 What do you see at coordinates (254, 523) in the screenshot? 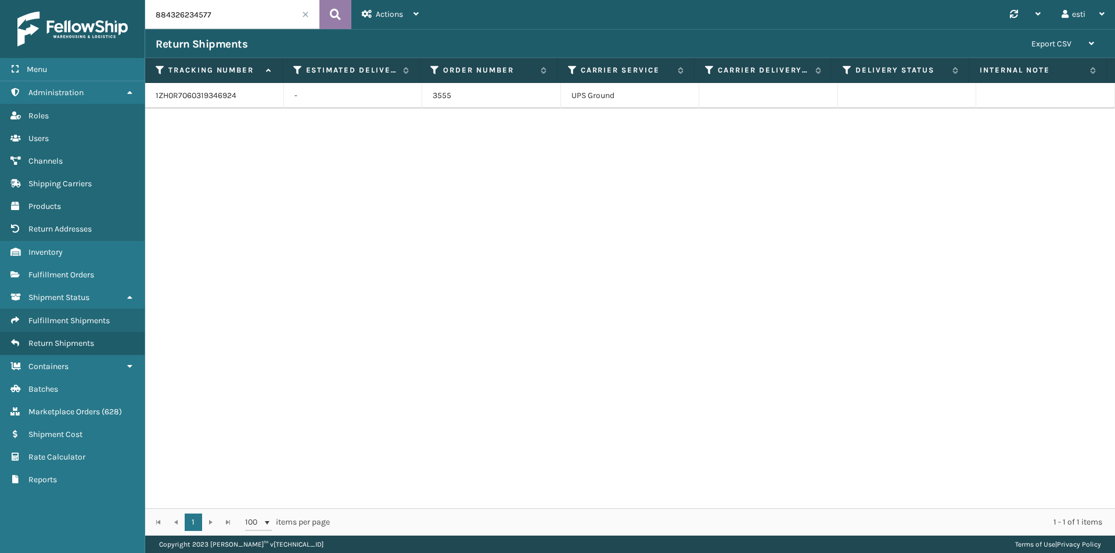
I see `span: 100` at bounding box center [254, 523].